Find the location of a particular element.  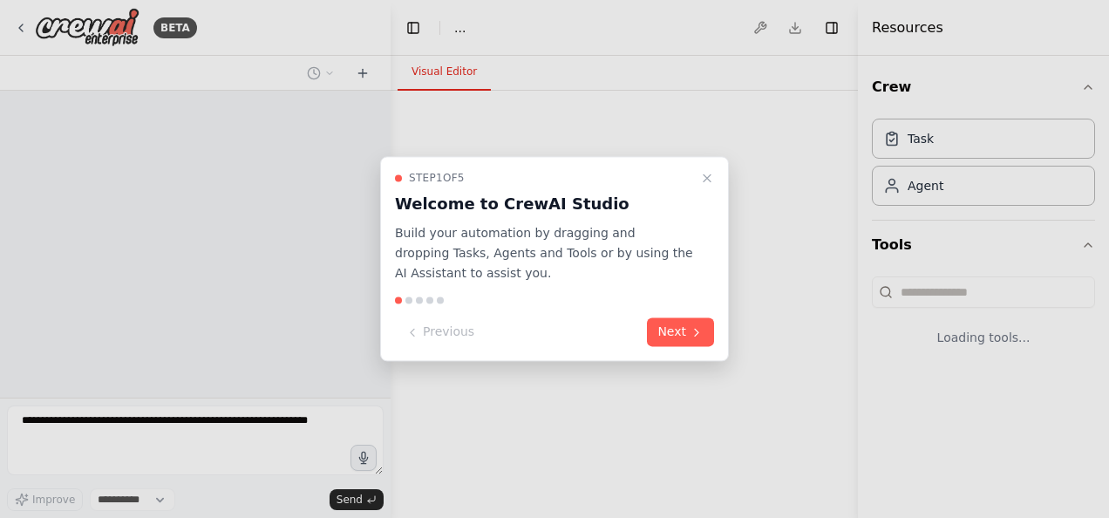

button: Previous is located at coordinates (439, 332).